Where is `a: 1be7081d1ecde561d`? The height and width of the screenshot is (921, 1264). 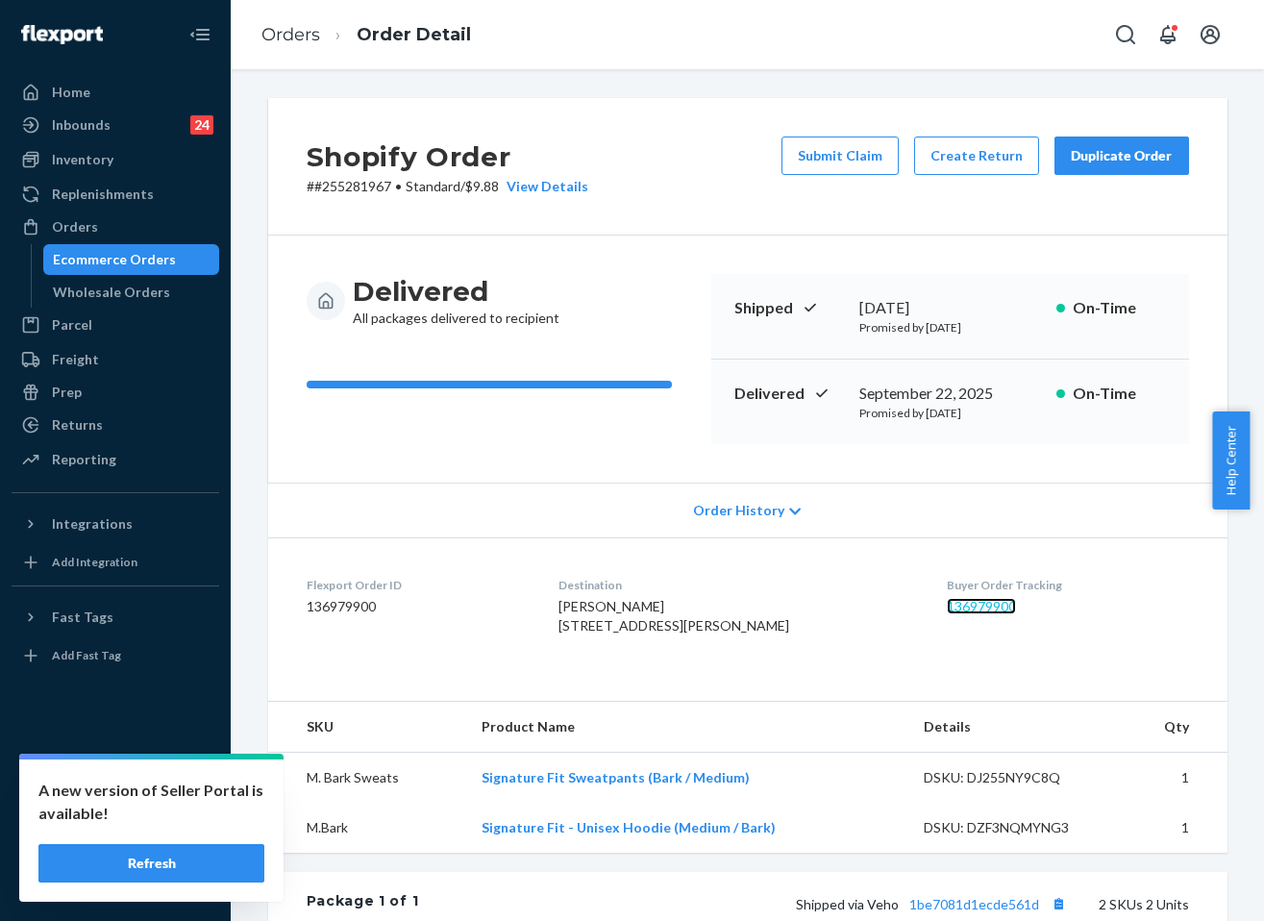 a: 1be7081d1ecde561d is located at coordinates (974, 904).